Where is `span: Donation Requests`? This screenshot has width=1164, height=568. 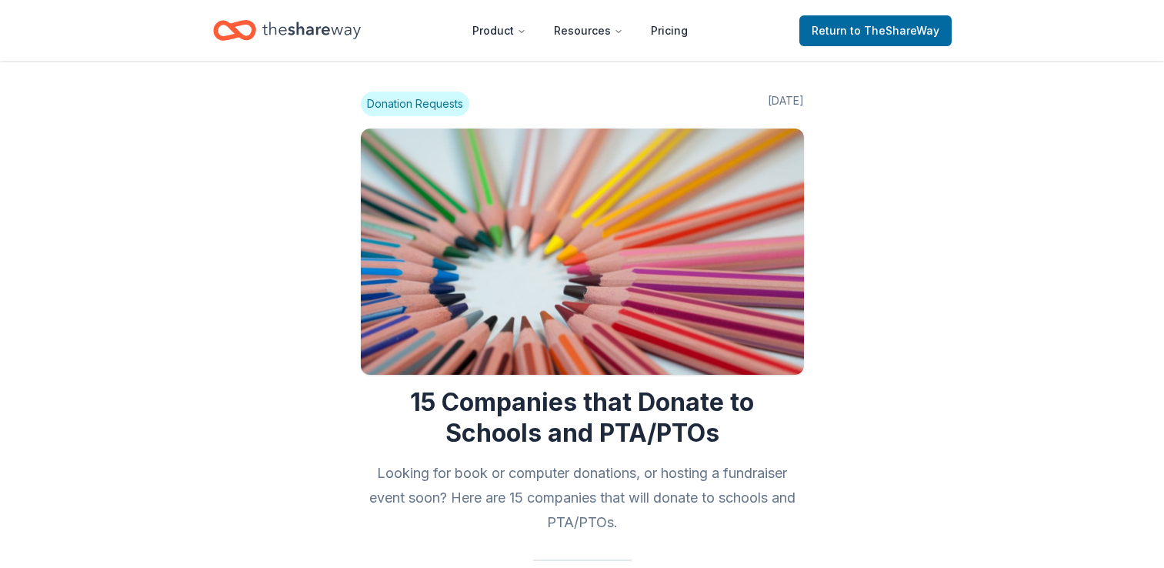 span: Donation Requests is located at coordinates (415, 104).